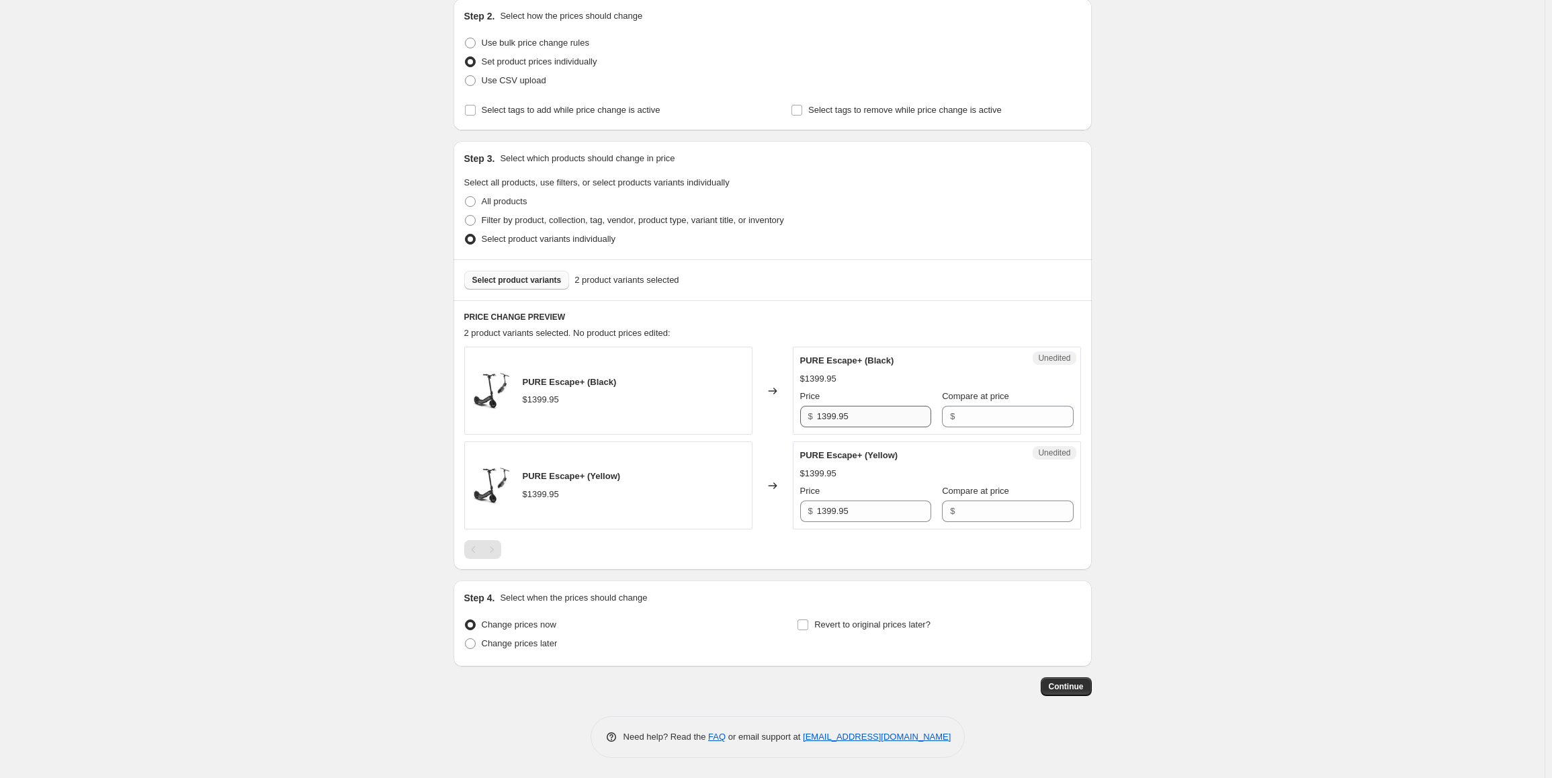  What do you see at coordinates (1067, 687) in the screenshot?
I see `span: Continue` at bounding box center [1067, 687].